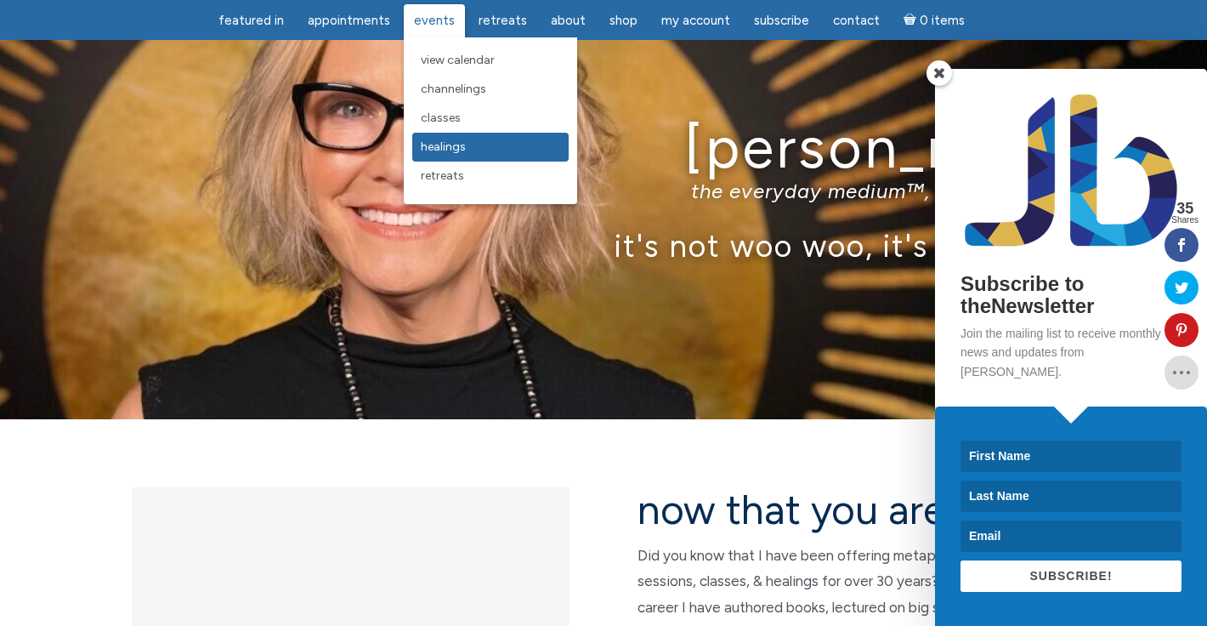 The image size is (1207, 626). What do you see at coordinates (604, 190) in the screenshot?
I see `p: the everyday medium™, intuitive teacher` at bounding box center [604, 190].